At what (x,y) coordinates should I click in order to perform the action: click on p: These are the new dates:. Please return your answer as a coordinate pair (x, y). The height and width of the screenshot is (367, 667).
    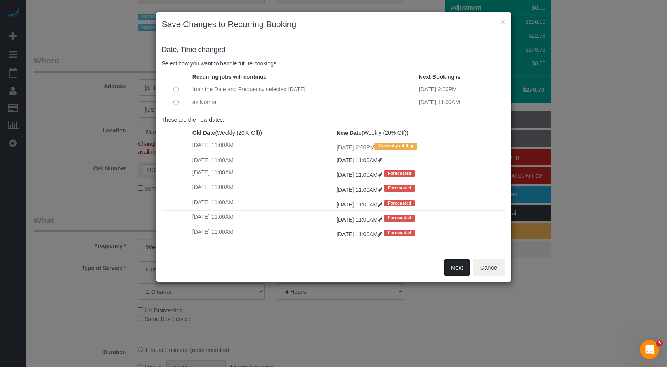
    Looking at the image, I should click on (334, 120).